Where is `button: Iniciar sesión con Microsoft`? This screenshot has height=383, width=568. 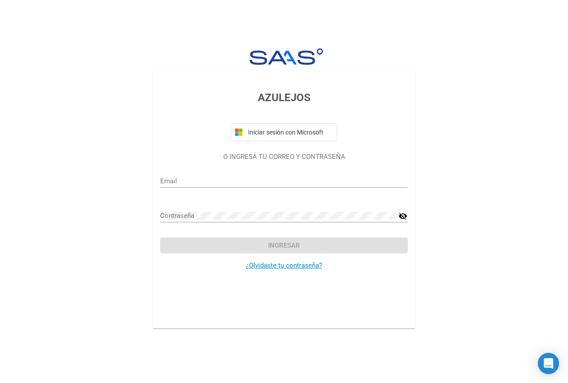 button: Iniciar sesión con Microsoft is located at coordinates (284, 132).